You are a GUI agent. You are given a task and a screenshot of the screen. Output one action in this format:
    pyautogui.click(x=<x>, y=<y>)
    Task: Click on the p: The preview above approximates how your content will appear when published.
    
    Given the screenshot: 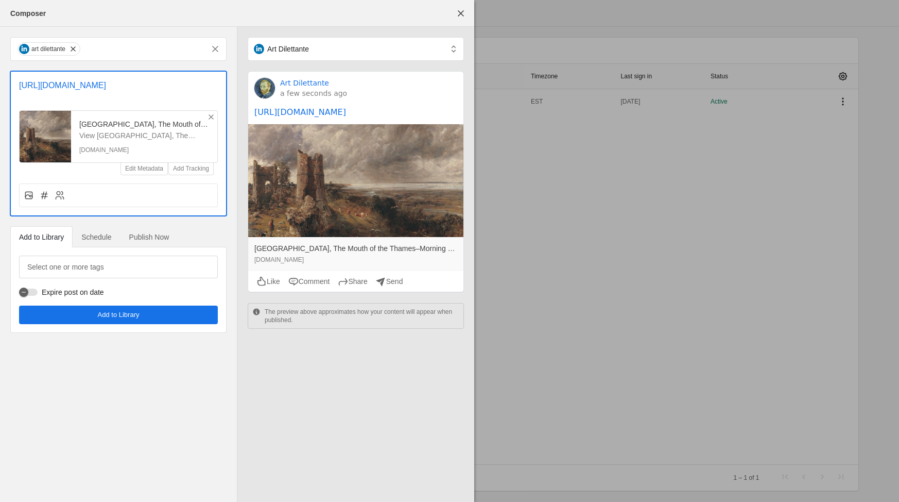 What is the action you would take?
    pyautogui.click(x=362, y=316)
    